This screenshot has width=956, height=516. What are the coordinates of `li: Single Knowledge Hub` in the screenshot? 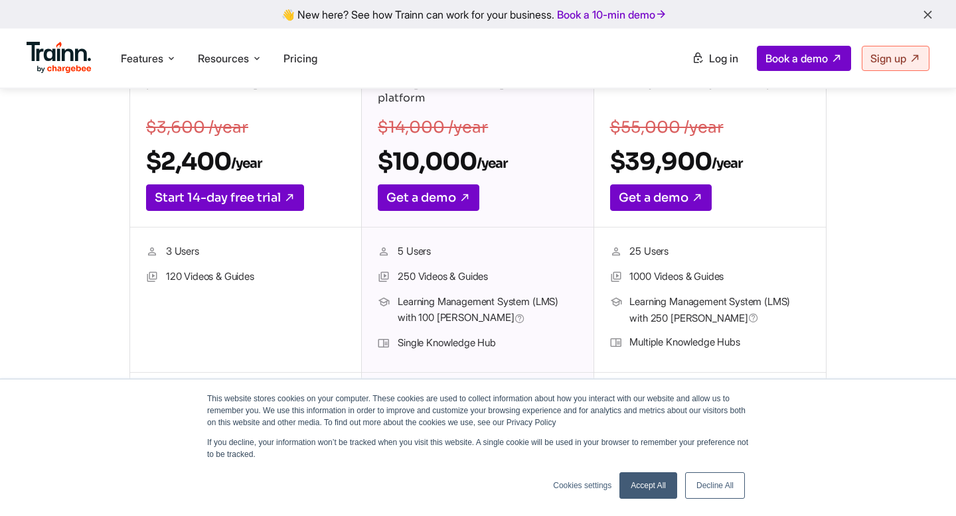 It's located at (477, 344).